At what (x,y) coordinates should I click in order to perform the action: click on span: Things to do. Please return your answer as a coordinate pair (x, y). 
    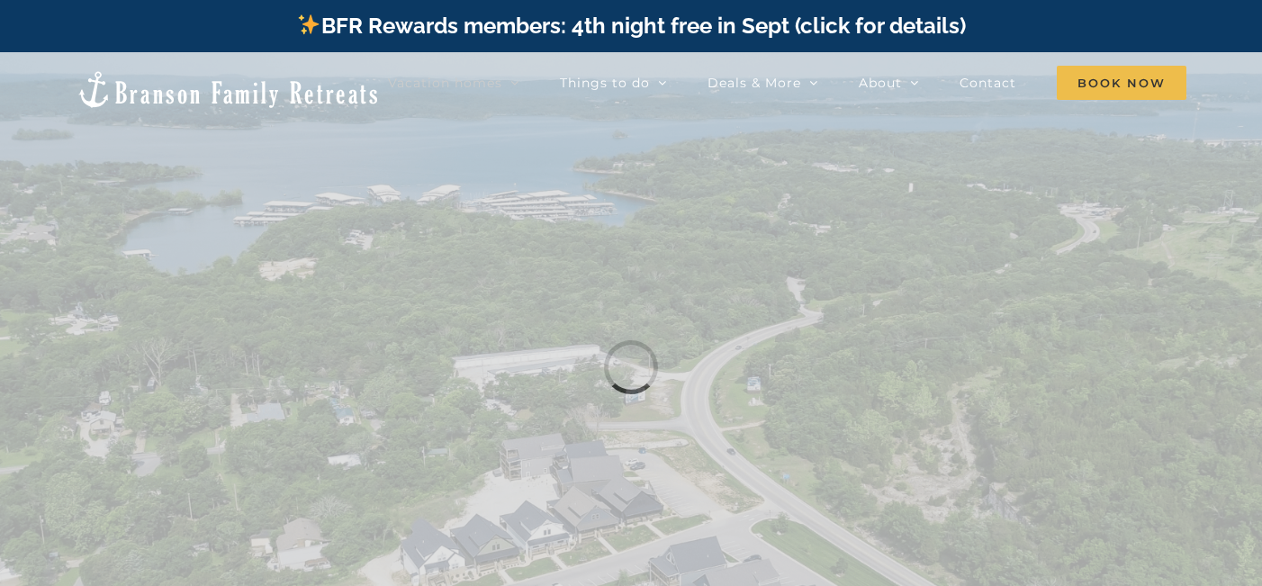
    Looking at the image, I should click on (605, 83).